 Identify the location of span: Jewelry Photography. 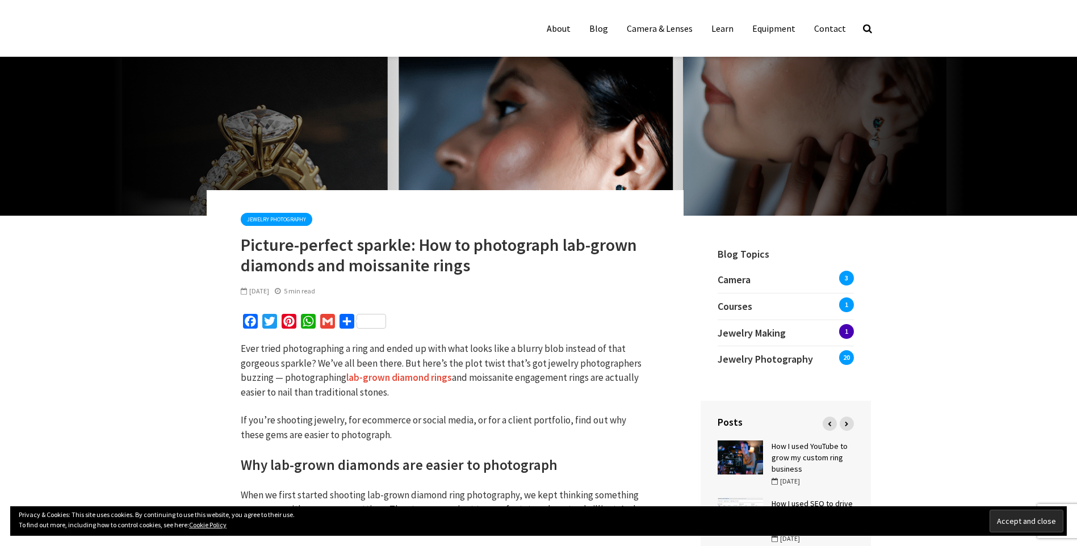
(765, 359).